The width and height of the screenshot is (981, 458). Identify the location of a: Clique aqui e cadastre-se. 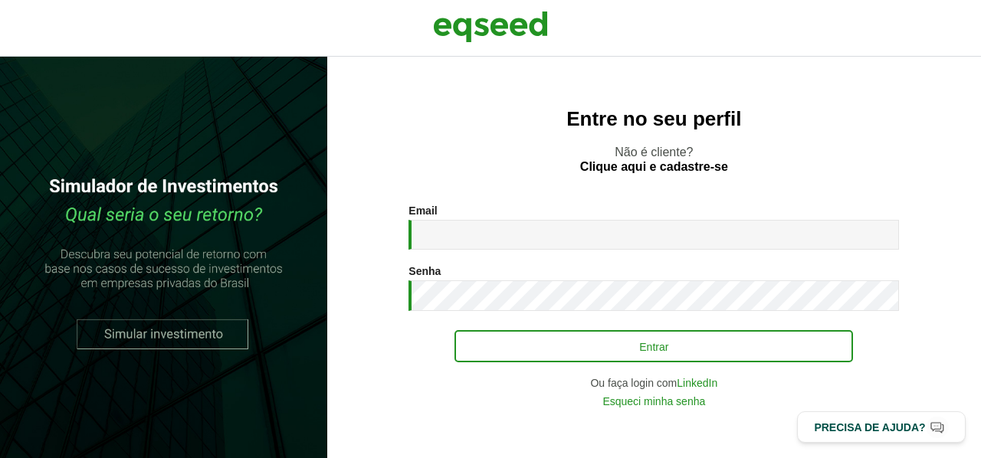
(653, 167).